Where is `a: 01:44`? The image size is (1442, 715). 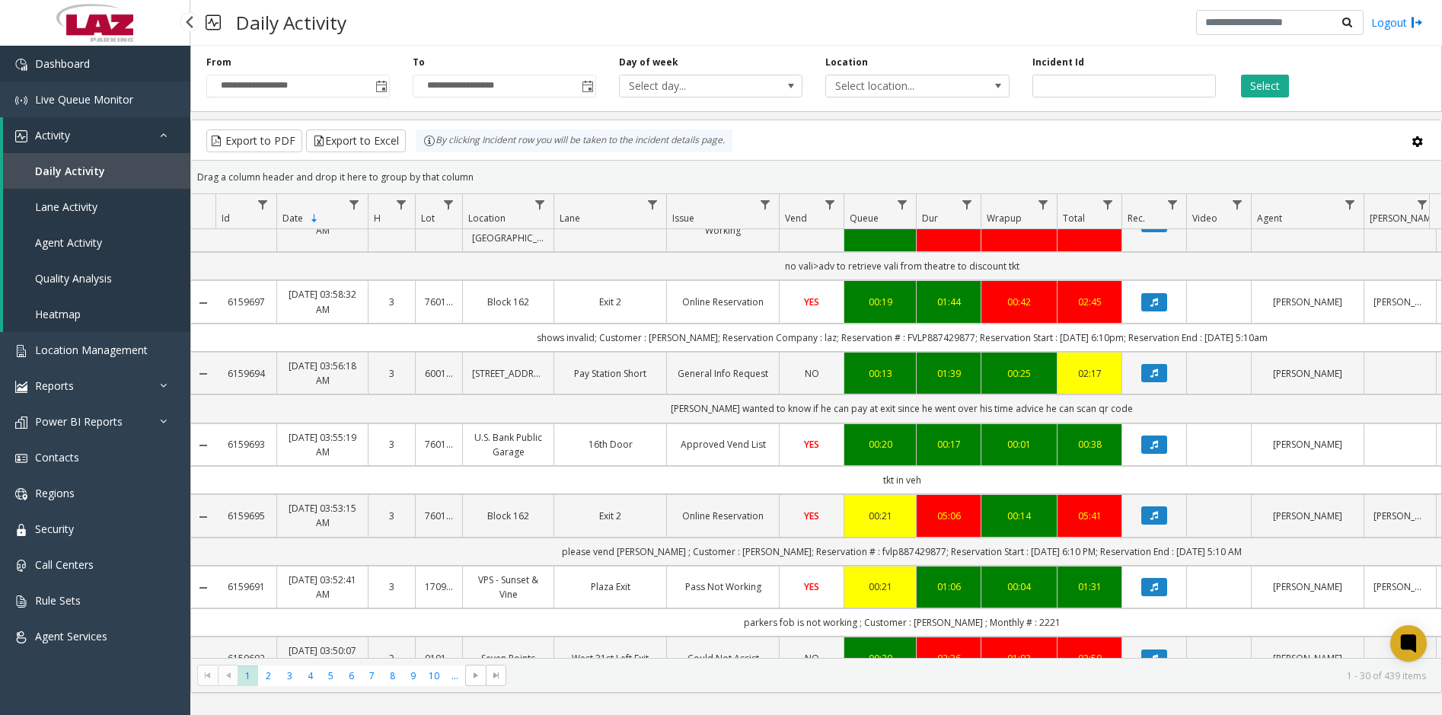 a: 01:44 is located at coordinates (949, 301).